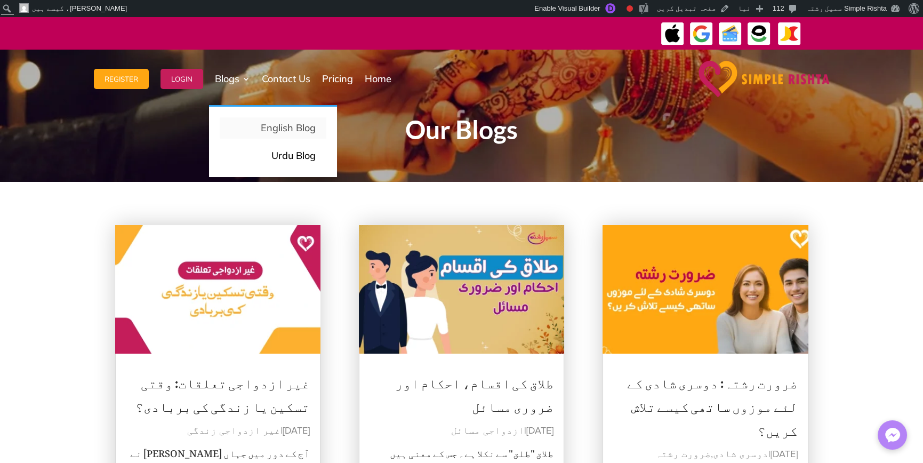 This screenshot has height=463, width=923. Describe the element at coordinates (341, 33) in the screenshot. I see `div: ایپ میں پیمنٹ صرف گوگل پے اور ایپل پے کے ذریعے ممکن ہے۔ ، یا کریڈٹ کارڈ کے ذریعے ویب سائٹ پر ہوگی۔` at that location.